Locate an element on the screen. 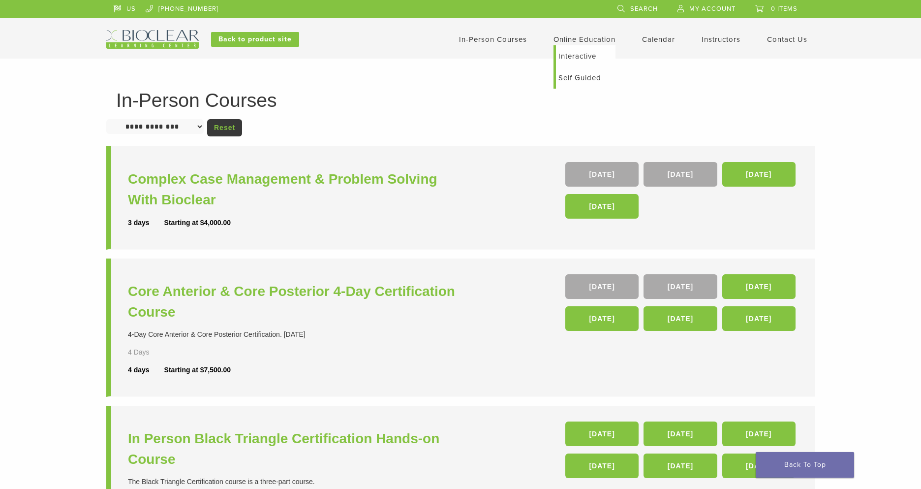 This screenshot has height=489, width=921. div: 4 days is located at coordinates (146, 370).